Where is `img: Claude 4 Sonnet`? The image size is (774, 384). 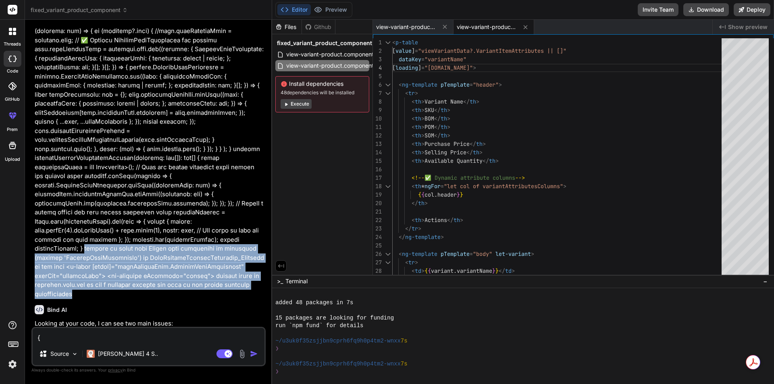
img: Claude 4 Sonnet is located at coordinates (91, 354).